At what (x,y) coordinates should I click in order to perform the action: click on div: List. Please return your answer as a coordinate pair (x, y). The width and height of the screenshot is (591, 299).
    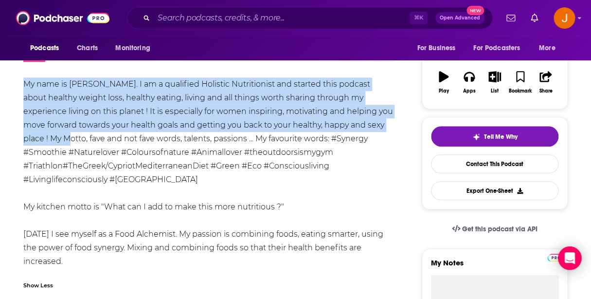
    Looking at the image, I should click on (495, 91).